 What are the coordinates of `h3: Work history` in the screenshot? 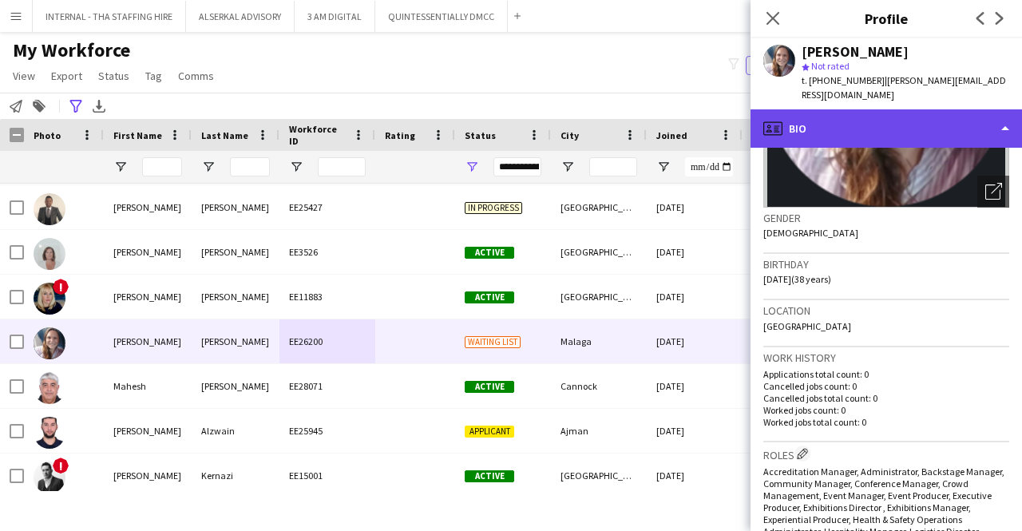 It's located at (886, 358).